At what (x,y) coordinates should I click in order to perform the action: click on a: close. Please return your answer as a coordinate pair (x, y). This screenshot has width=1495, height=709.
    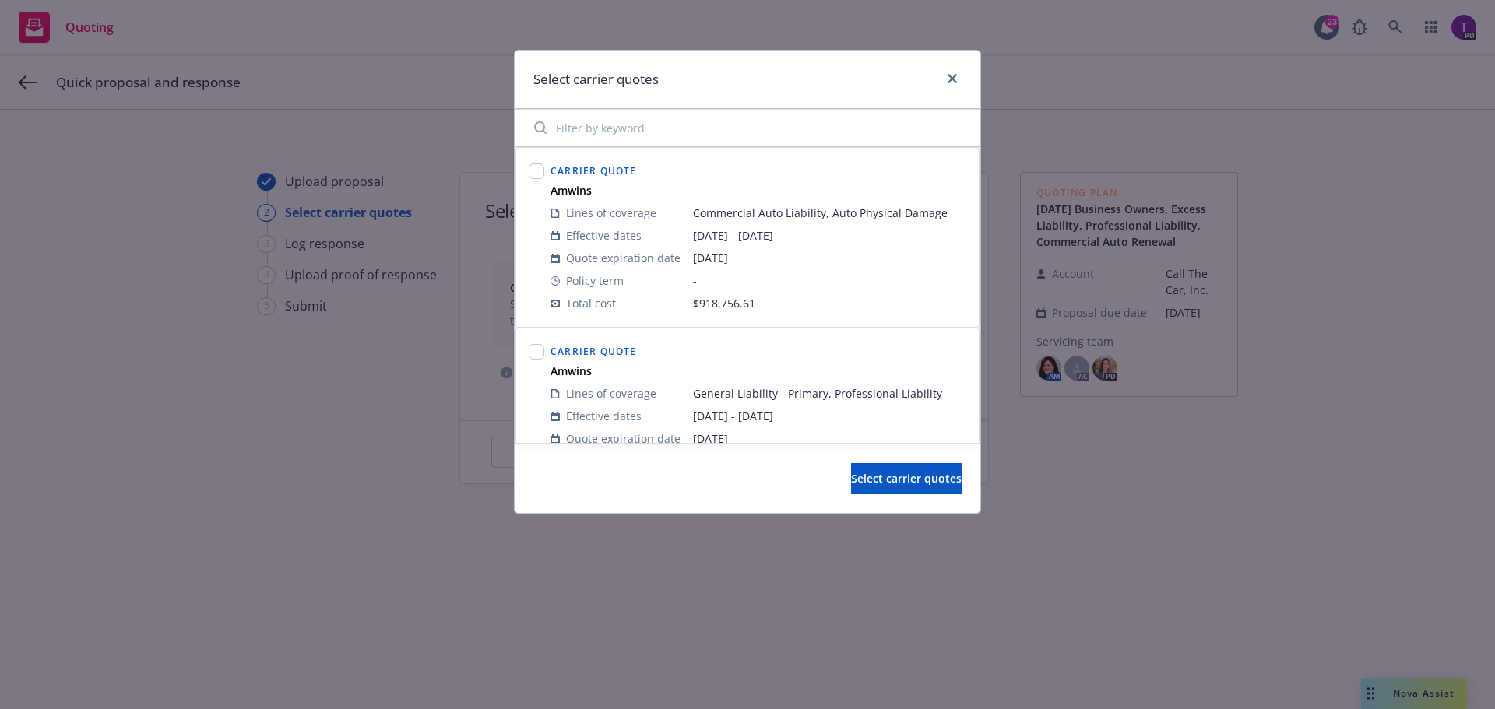
    Looking at the image, I should click on (952, 79).